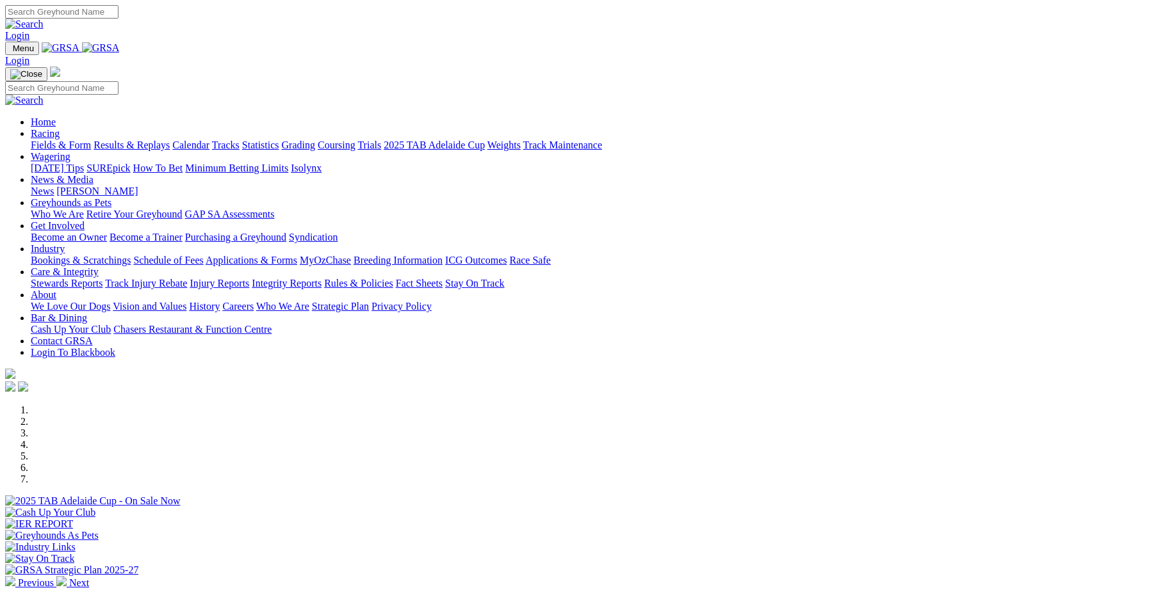  What do you see at coordinates (592, 284) in the screenshot?
I see `div: Care & Integrity` at bounding box center [592, 284].